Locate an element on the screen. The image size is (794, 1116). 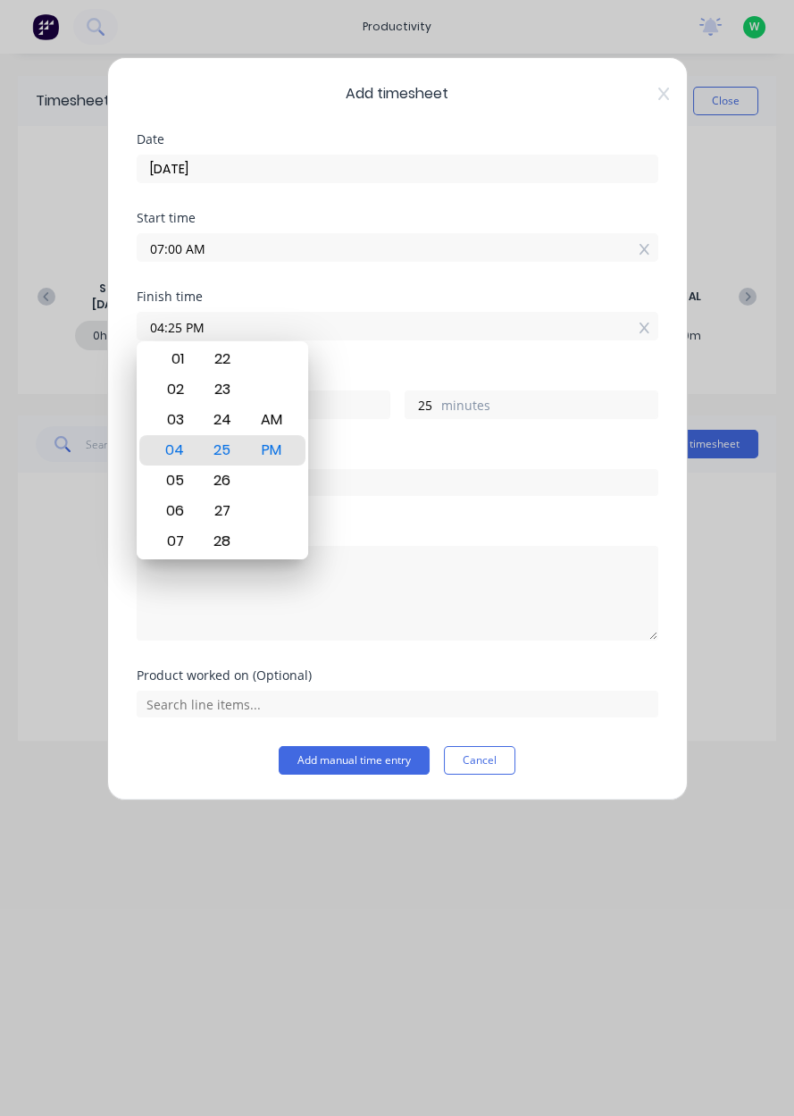
div: Notes is located at coordinates (398, 531).